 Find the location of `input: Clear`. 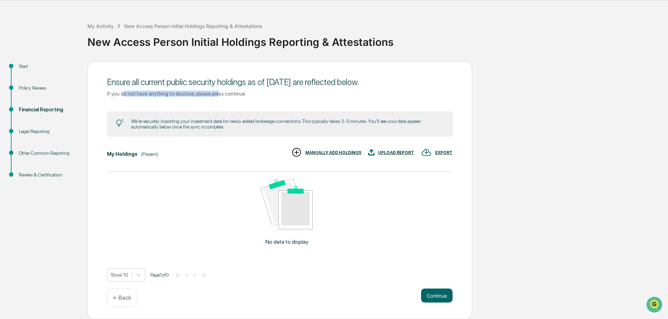

input: Clear is located at coordinates (67, 35).